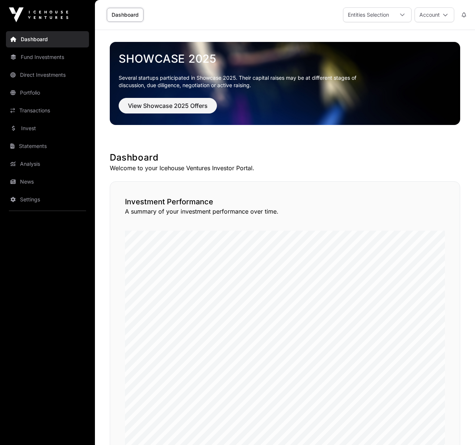 The image size is (475, 445). I want to click on a: News, so click(47, 182).